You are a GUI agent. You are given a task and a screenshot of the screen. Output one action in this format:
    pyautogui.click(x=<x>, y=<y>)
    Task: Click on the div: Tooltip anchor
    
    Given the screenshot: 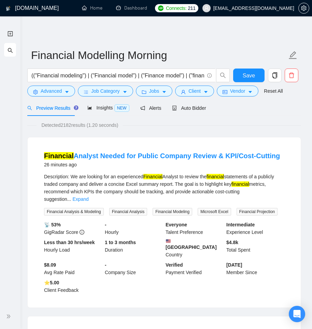 What is the action you would take?
    pyautogui.click(x=76, y=108)
    